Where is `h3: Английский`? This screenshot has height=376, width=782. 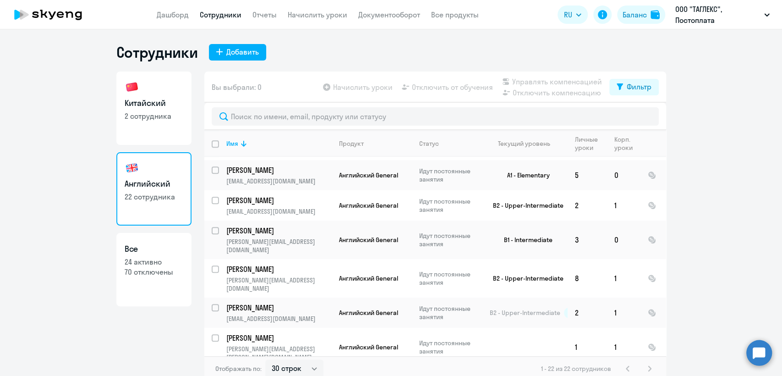
h3: Английский is located at coordinates (154, 184).